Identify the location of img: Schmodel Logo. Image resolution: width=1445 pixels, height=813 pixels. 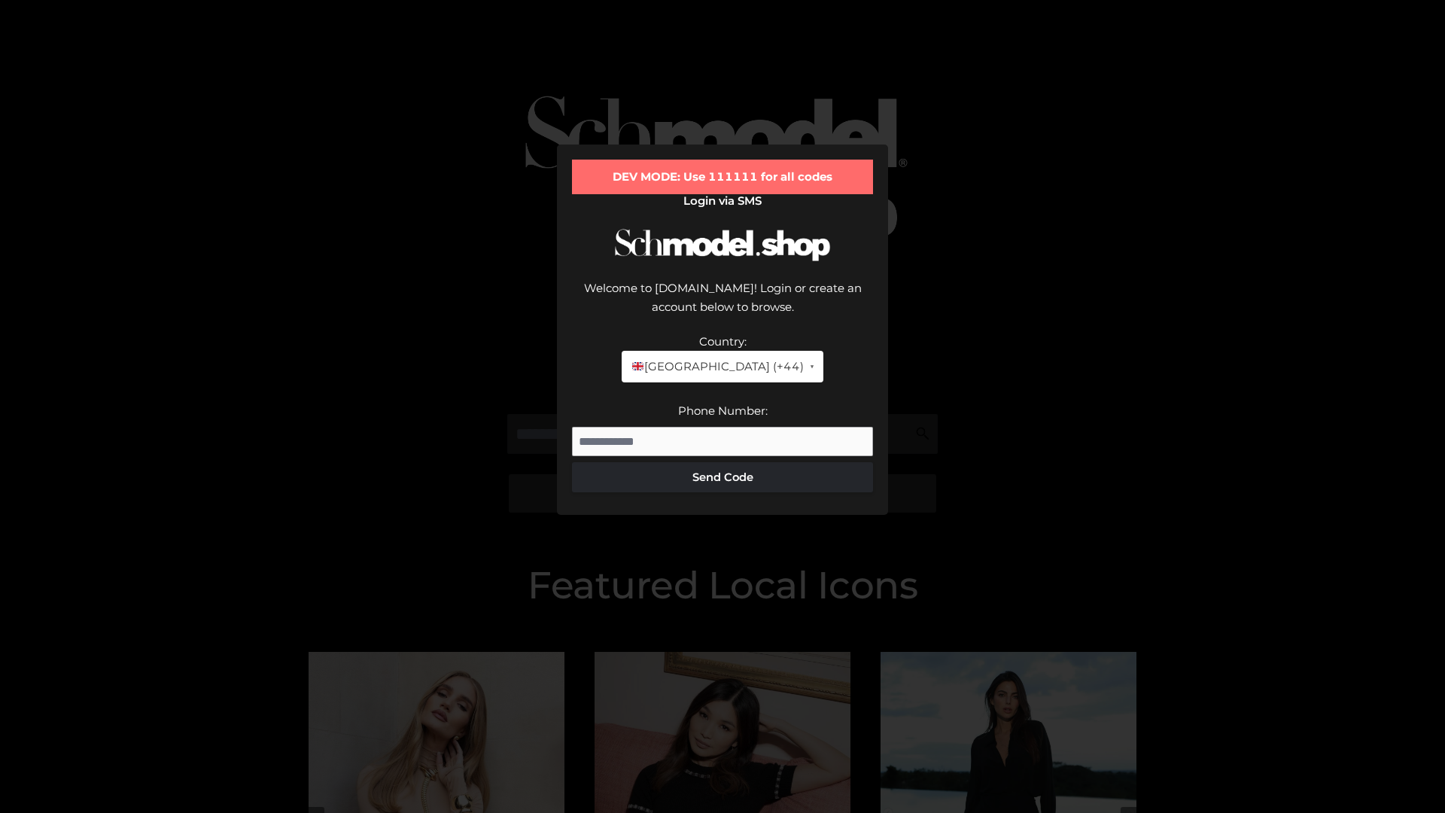
(722, 245).